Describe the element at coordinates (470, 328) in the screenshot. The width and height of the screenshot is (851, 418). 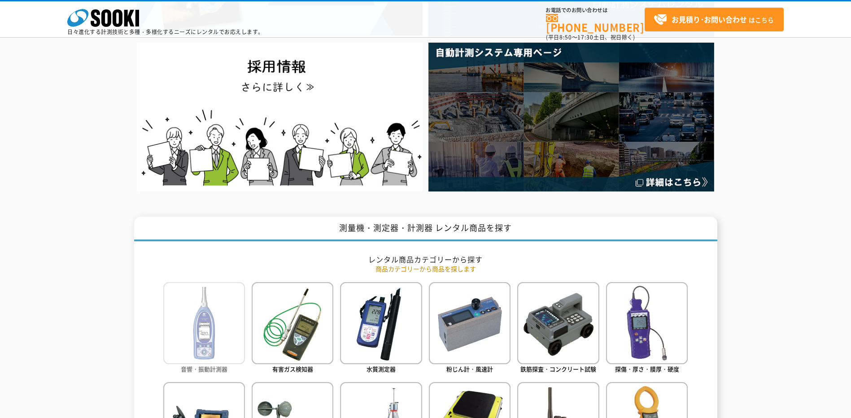
I see `a: 粉じん計・風速計` at that location.